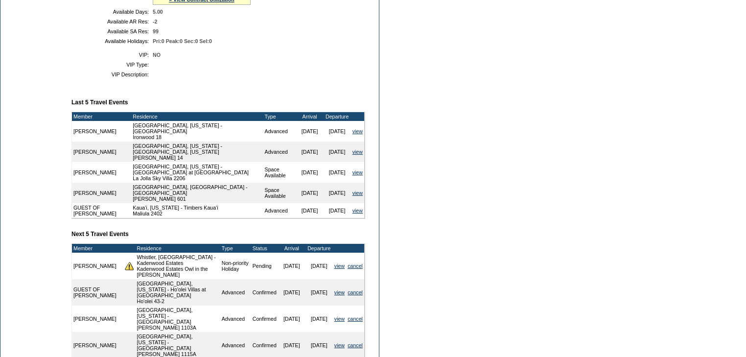  I want to click on td: VIP:, so click(112, 55).